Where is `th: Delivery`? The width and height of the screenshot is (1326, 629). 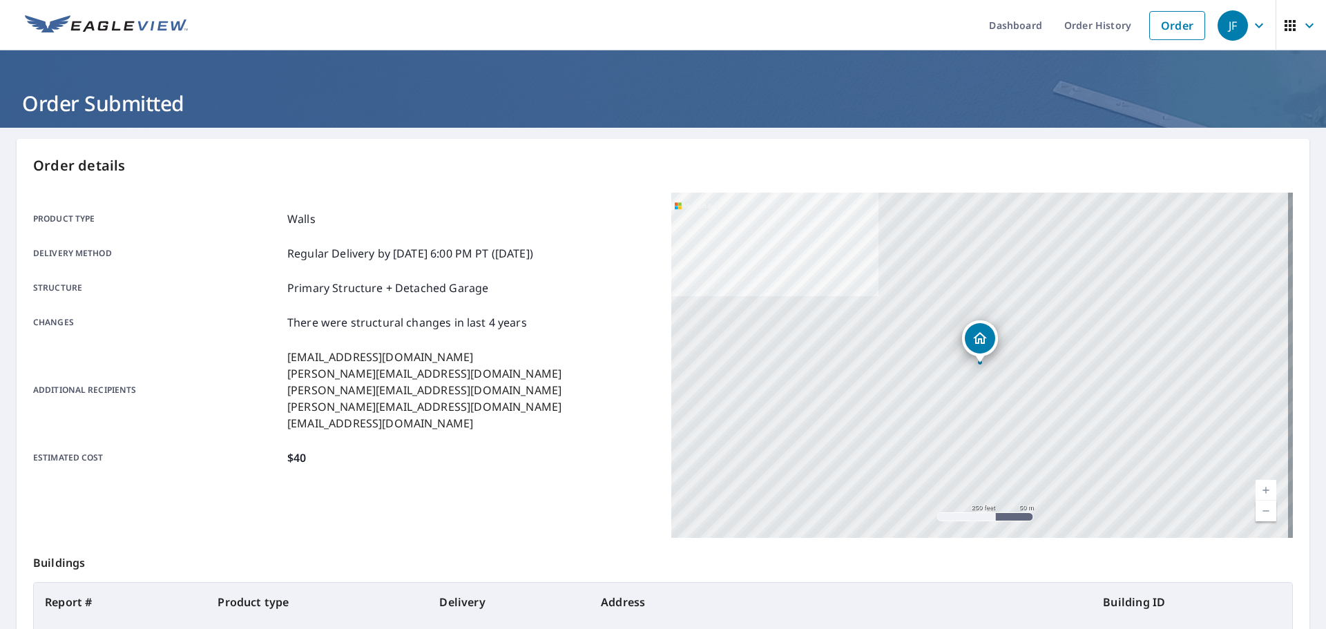
th: Delivery is located at coordinates (509, 602).